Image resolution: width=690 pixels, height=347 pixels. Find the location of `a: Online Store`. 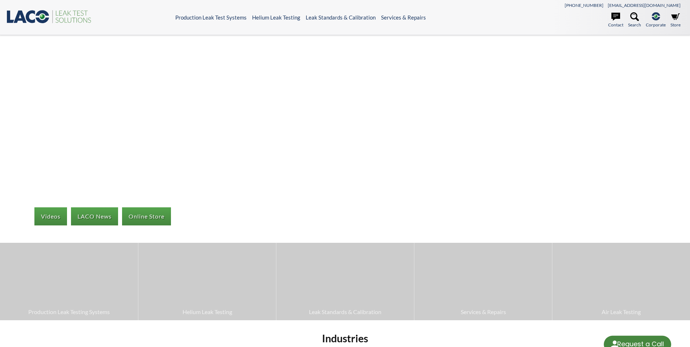

a: Online Store is located at coordinates (146, 216).